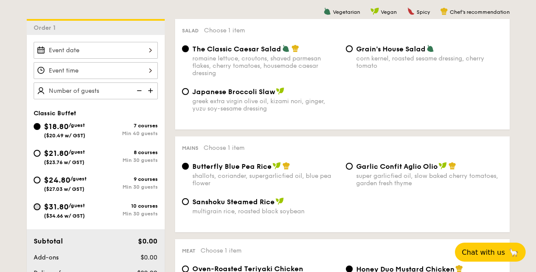 This screenshot has height=272, width=536. Describe the element at coordinates (233, 202) in the screenshot. I see `span: Sanshoku Steamed Rice` at that location.